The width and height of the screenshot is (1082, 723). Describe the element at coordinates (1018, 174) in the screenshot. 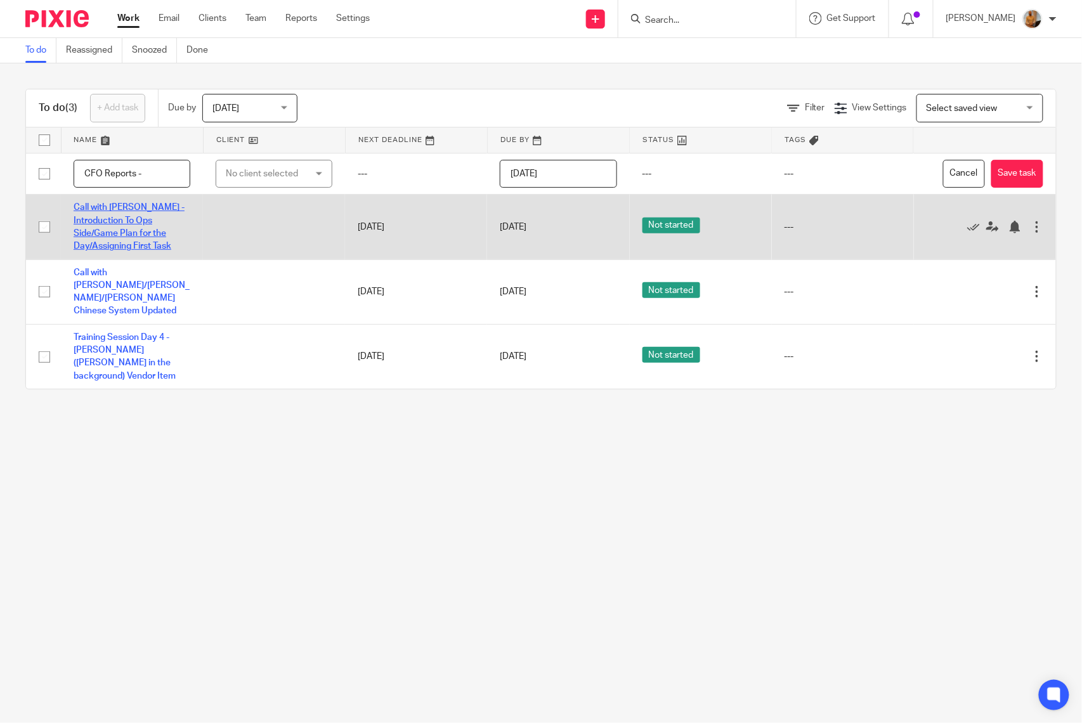

I see `button: Save task` at that location.